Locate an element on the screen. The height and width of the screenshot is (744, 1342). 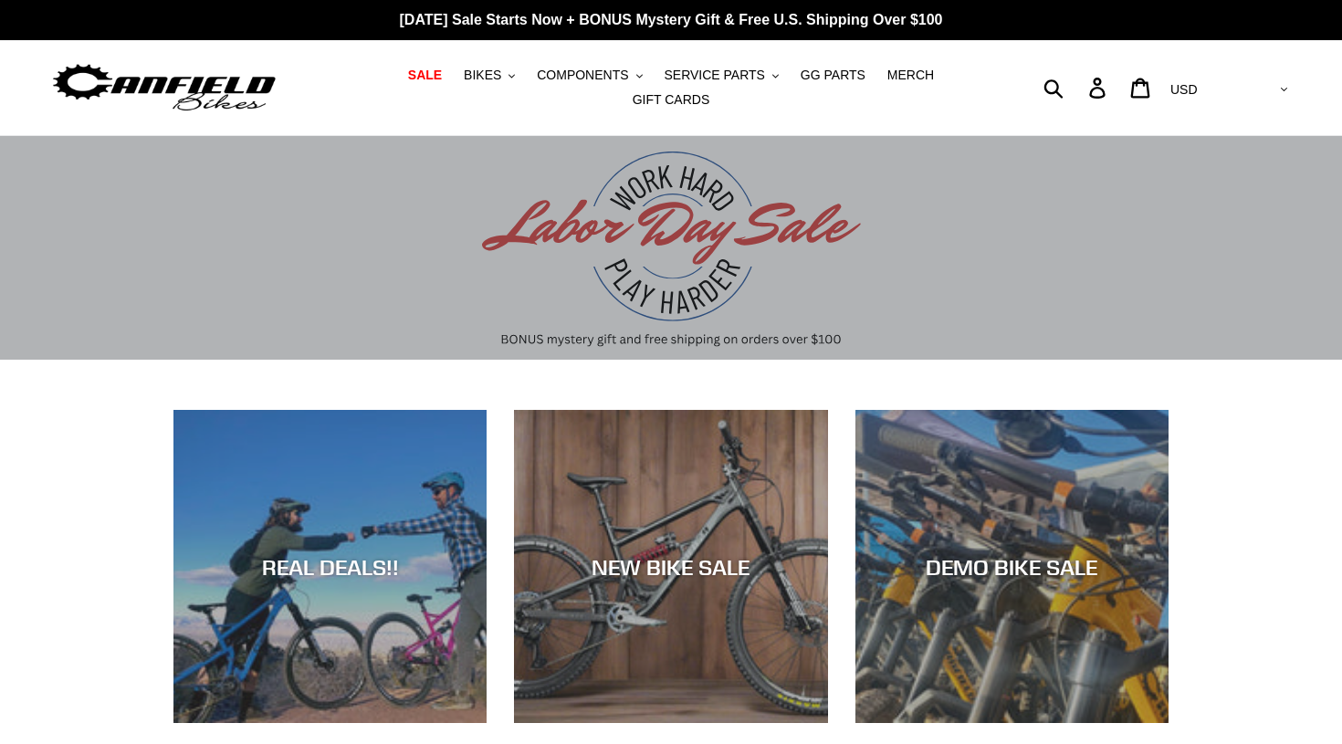
a: SALE is located at coordinates (424, 75).